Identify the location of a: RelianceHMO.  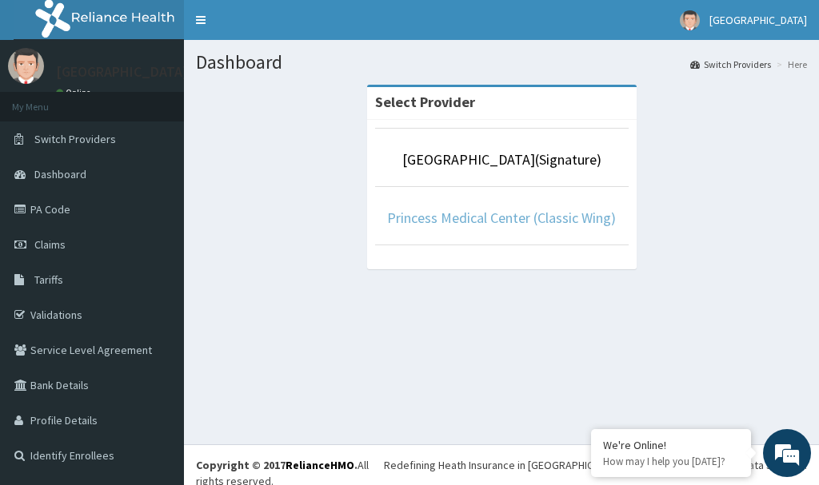
(320, 465).